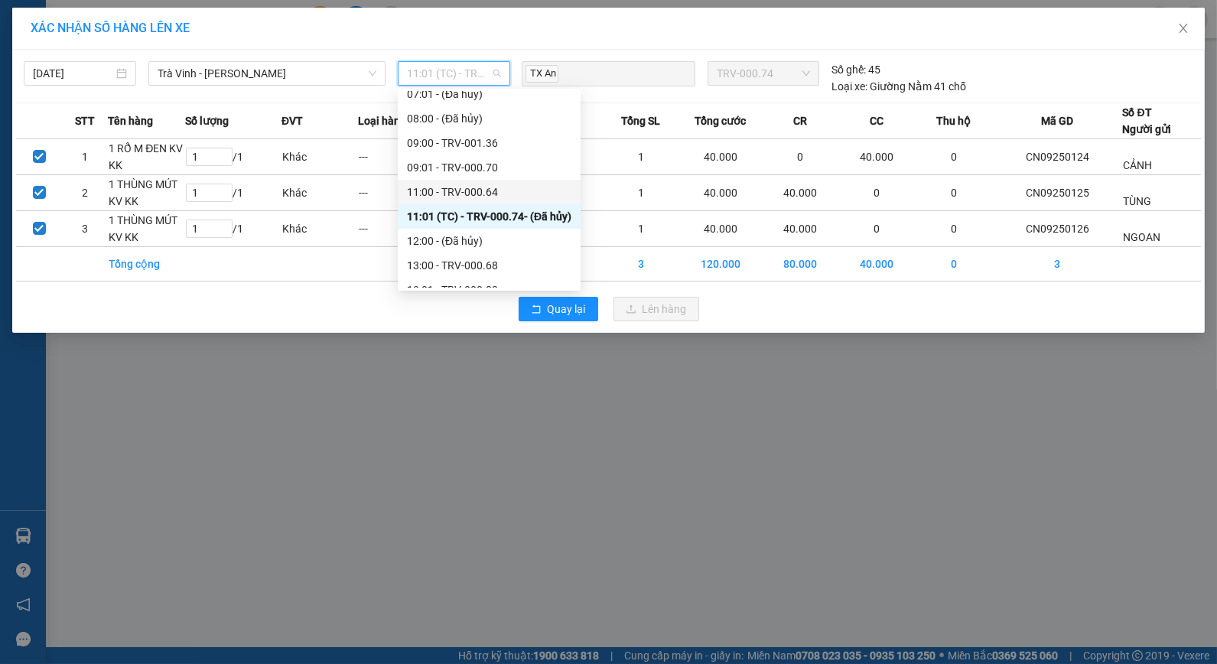  I want to click on span: down, so click(373, 73).